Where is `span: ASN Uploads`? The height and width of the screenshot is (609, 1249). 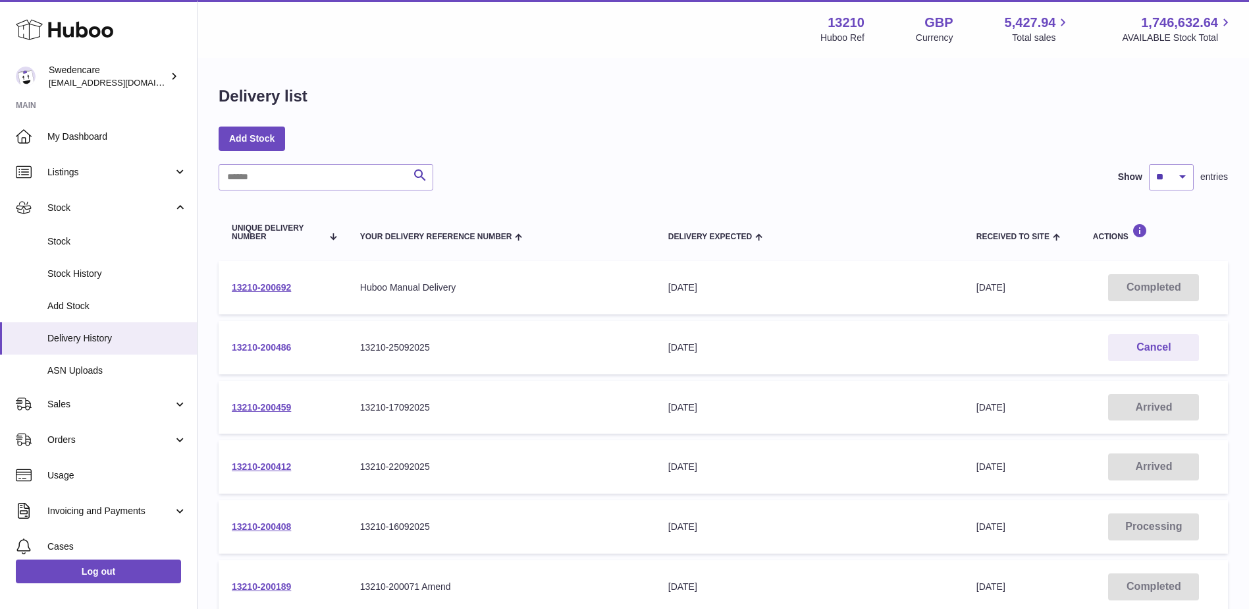
span: ASN Uploads is located at coordinates (117, 370).